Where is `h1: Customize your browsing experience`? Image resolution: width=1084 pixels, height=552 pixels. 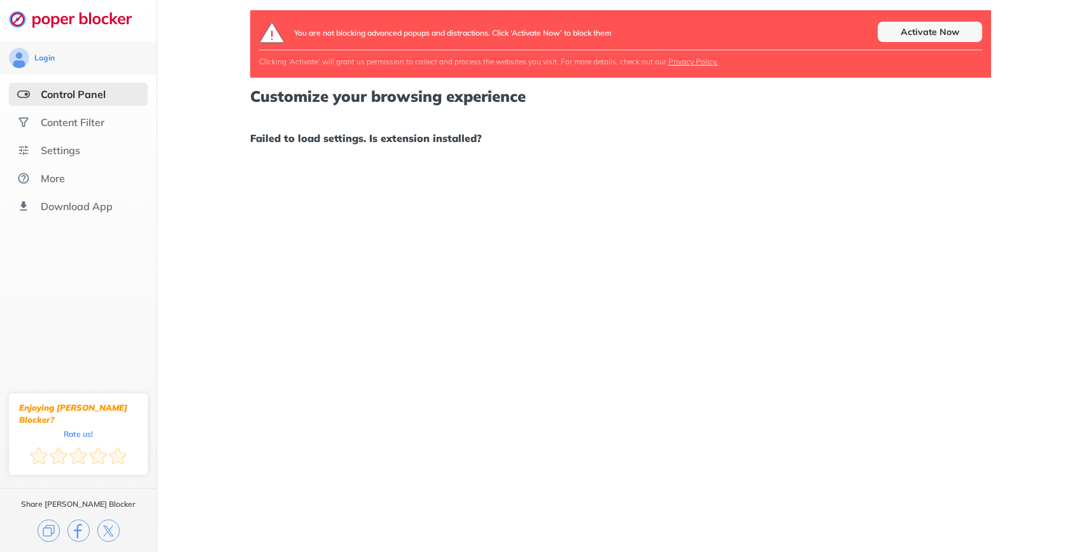
h1: Customize your browsing experience is located at coordinates (621, 96).